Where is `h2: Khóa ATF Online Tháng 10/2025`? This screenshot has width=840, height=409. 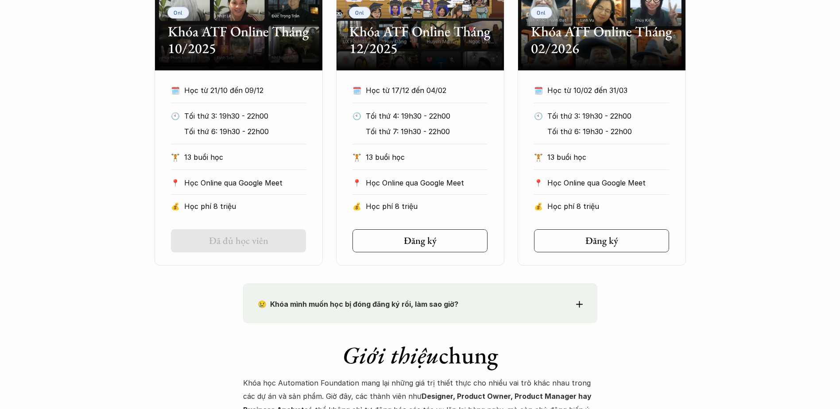 h2: Khóa ATF Online Tháng 10/2025 is located at coordinates (239, 40).